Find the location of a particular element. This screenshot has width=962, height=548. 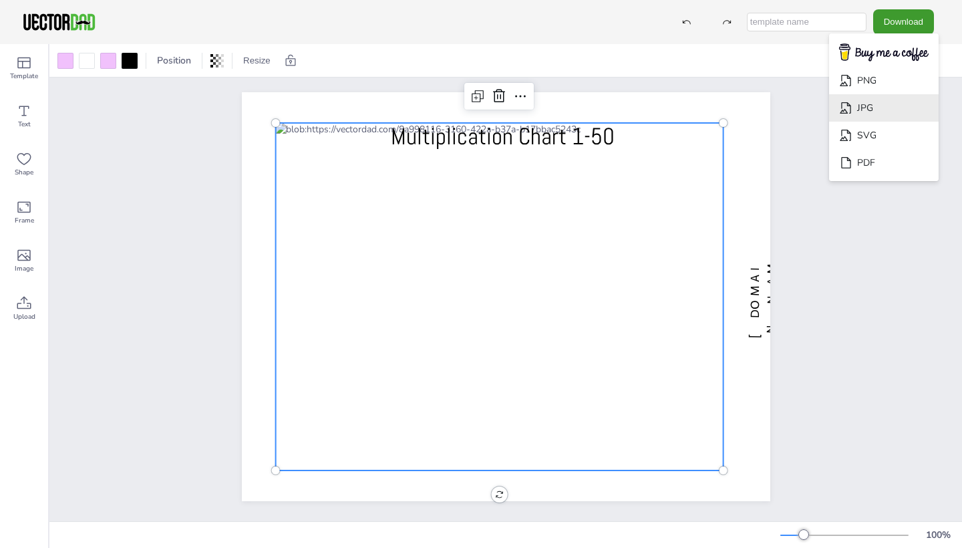

button: Resize is located at coordinates (256, 61).